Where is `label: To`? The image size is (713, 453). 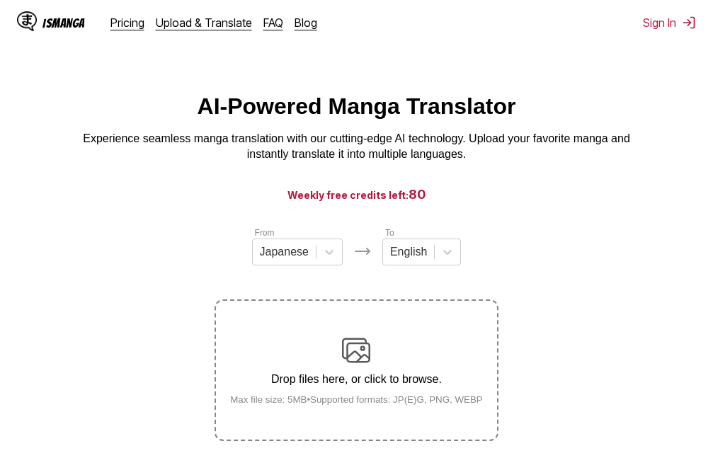
label: To is located at coordinates (390, 233).